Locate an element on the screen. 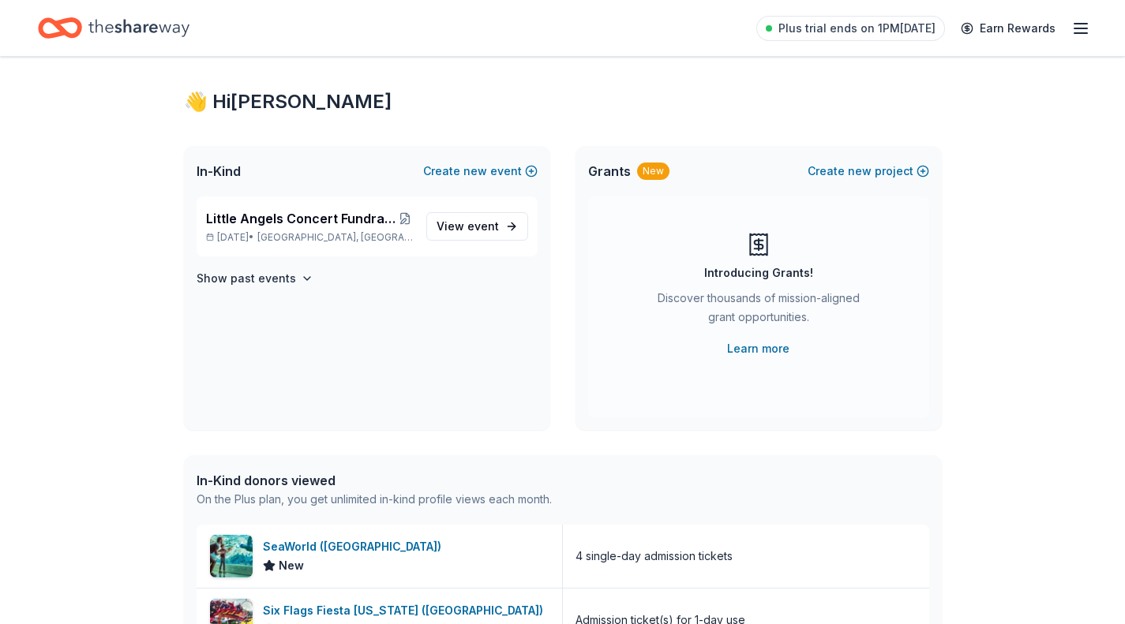 This screenshot has height=624, width=1125. a: Earn Rewards is located at coordinates (1008, 28).